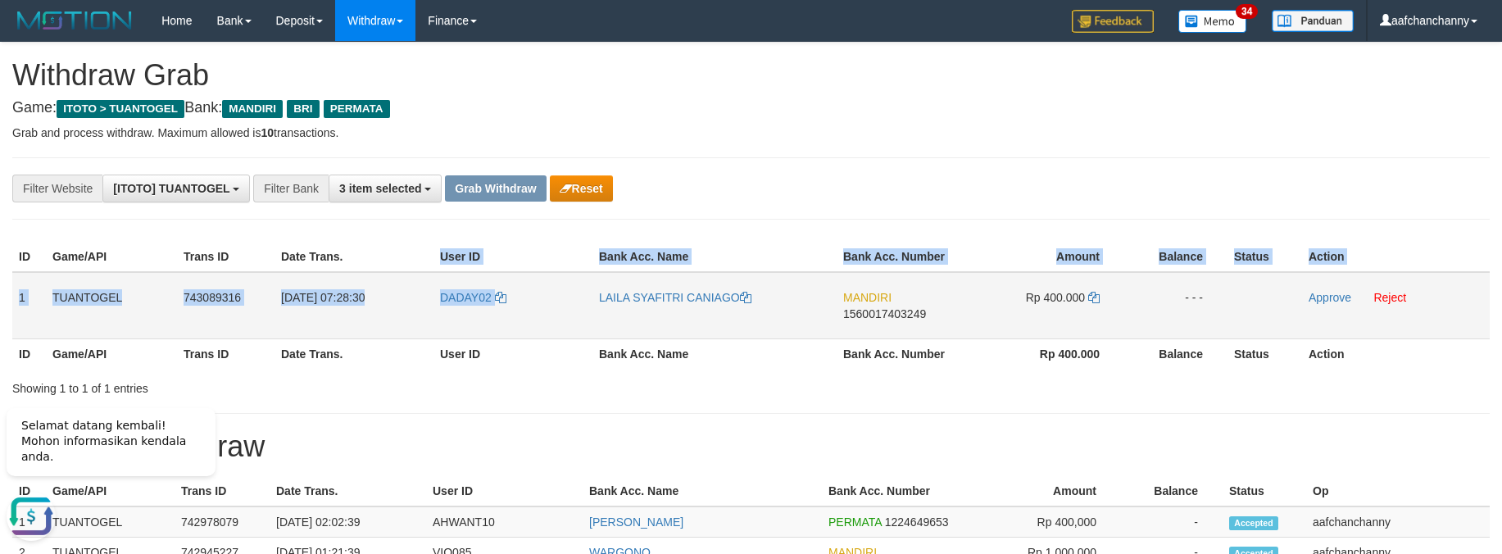 The image size is (1502, 554). What do you see at coordinates (1398, 522) in the screenshot?
I see `td: aafchanchanny` at bounding box center [1398, 522].